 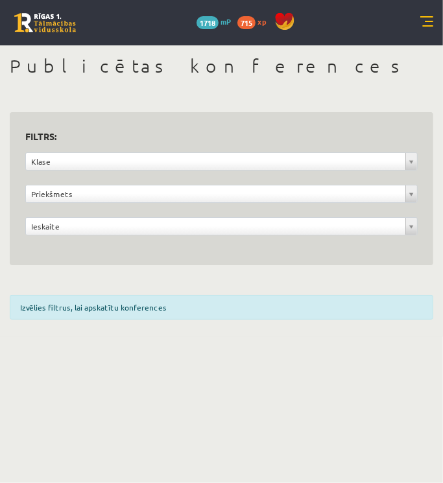 What do you see at coordinates (226, 21) in the screenshot?
I see `span: mP` at bounding box center [226, 21].